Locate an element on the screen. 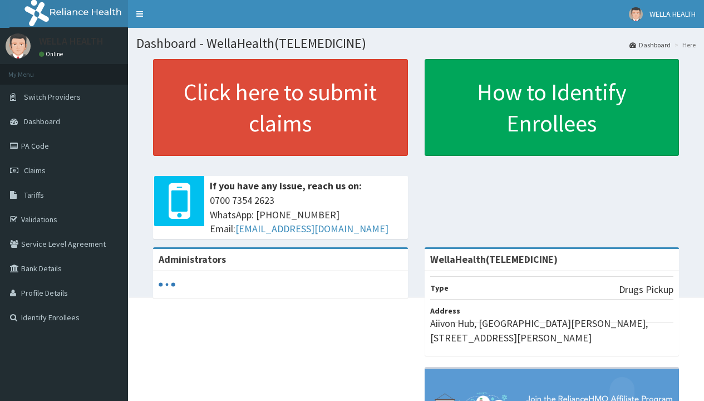 This screenshot has width=704, height=401. span: Tariffs is located at coordinates (34, 195).